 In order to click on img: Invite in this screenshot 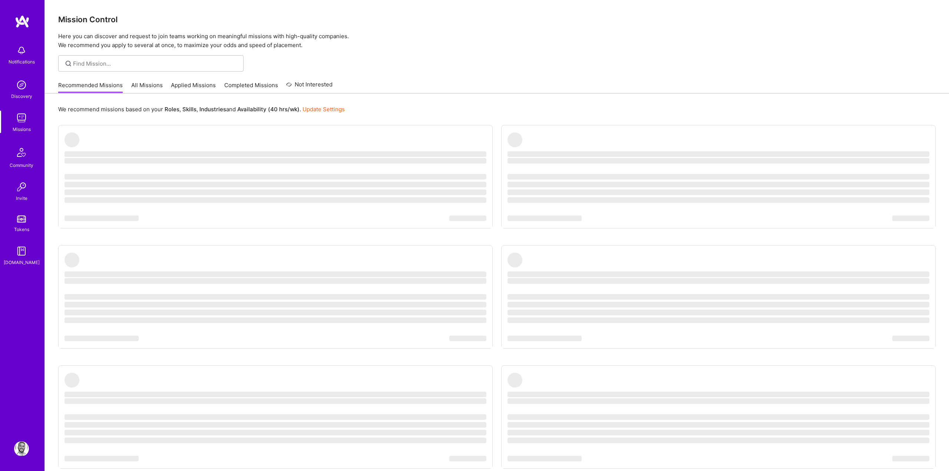, I will do `click(22, 187)`.